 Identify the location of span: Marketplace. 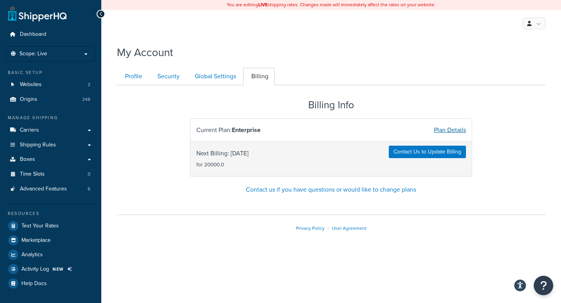
(36, 240).